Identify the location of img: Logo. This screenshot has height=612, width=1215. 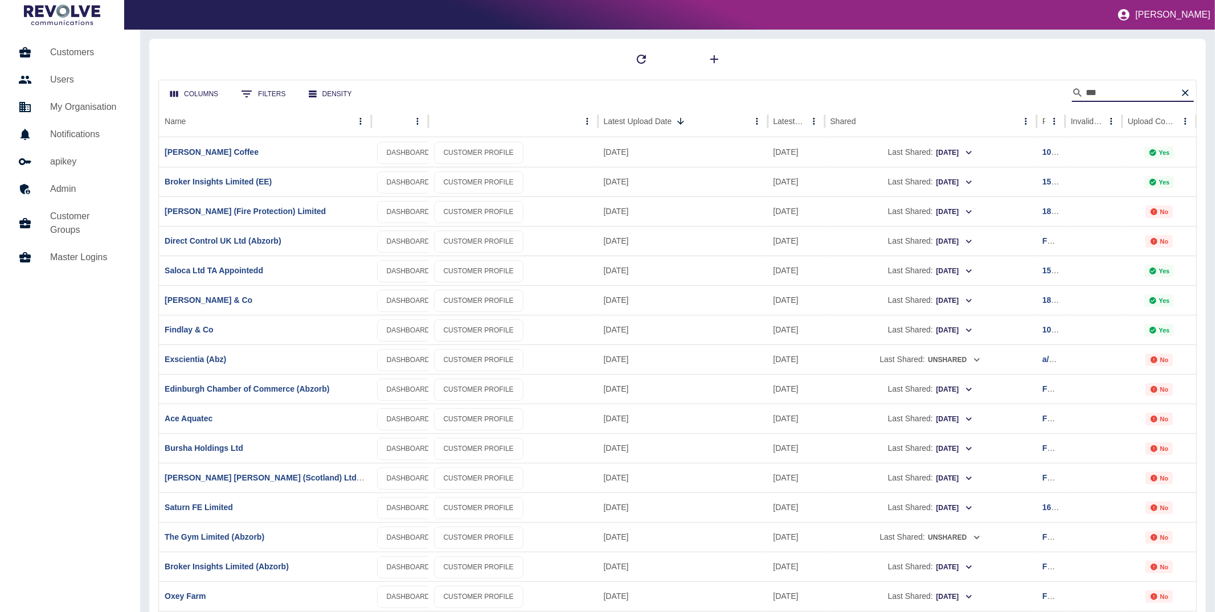
(62, 15).